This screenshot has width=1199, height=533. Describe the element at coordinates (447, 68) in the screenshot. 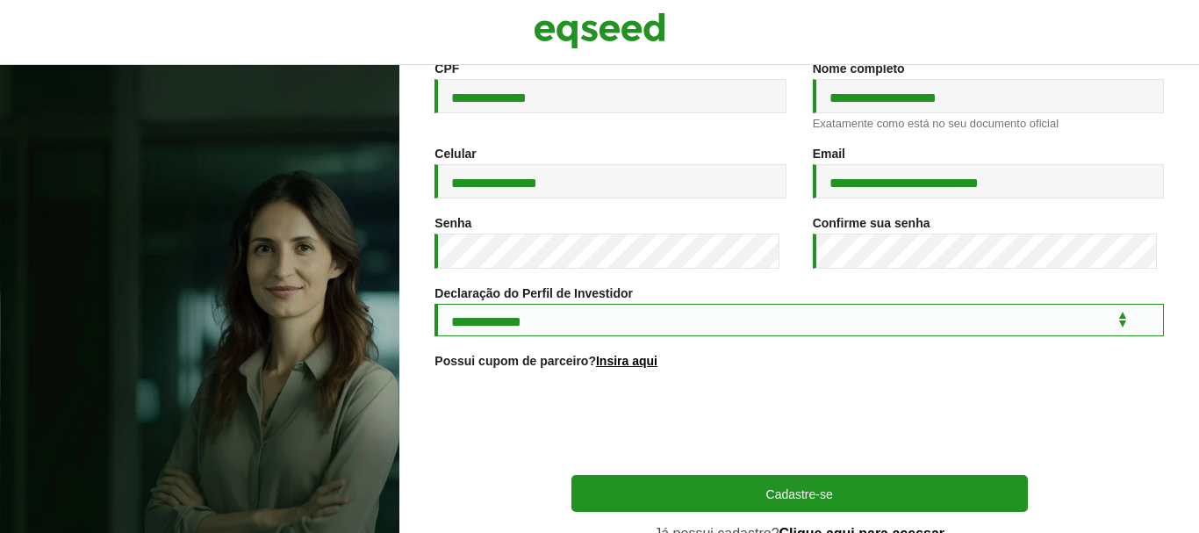

I see `label: CPF` at that location.